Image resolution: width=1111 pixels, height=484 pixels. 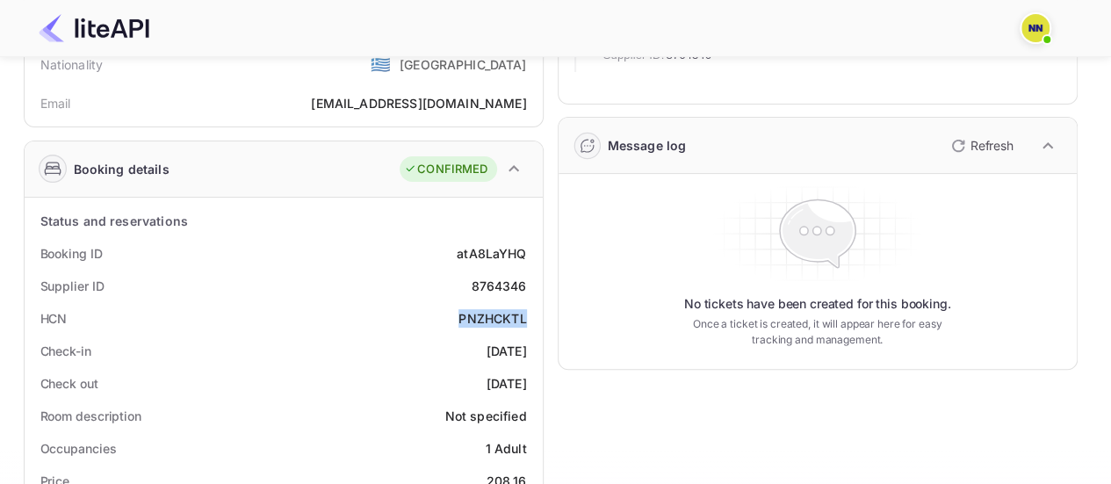 I want to click on p: Refresh, so click(x=992, y=145).